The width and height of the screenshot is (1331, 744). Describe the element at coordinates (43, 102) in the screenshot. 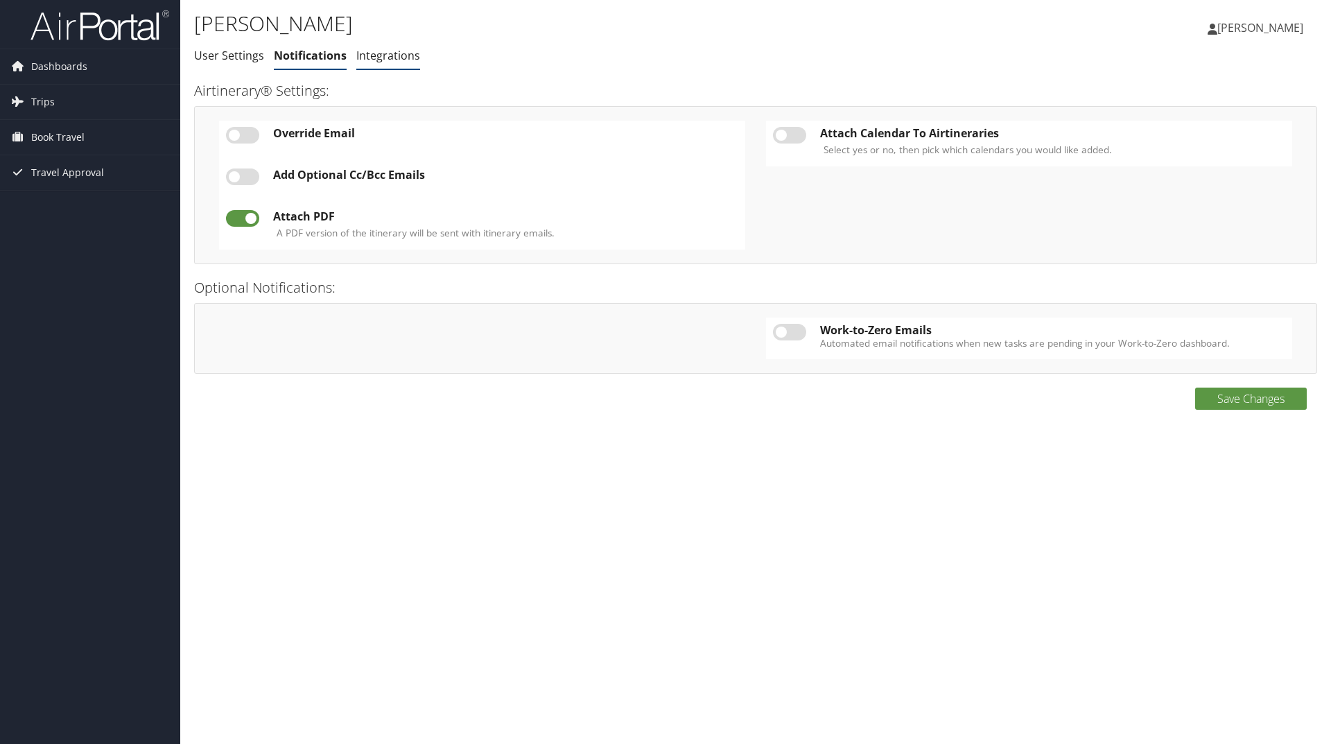

I see `span: Trips` at that location.